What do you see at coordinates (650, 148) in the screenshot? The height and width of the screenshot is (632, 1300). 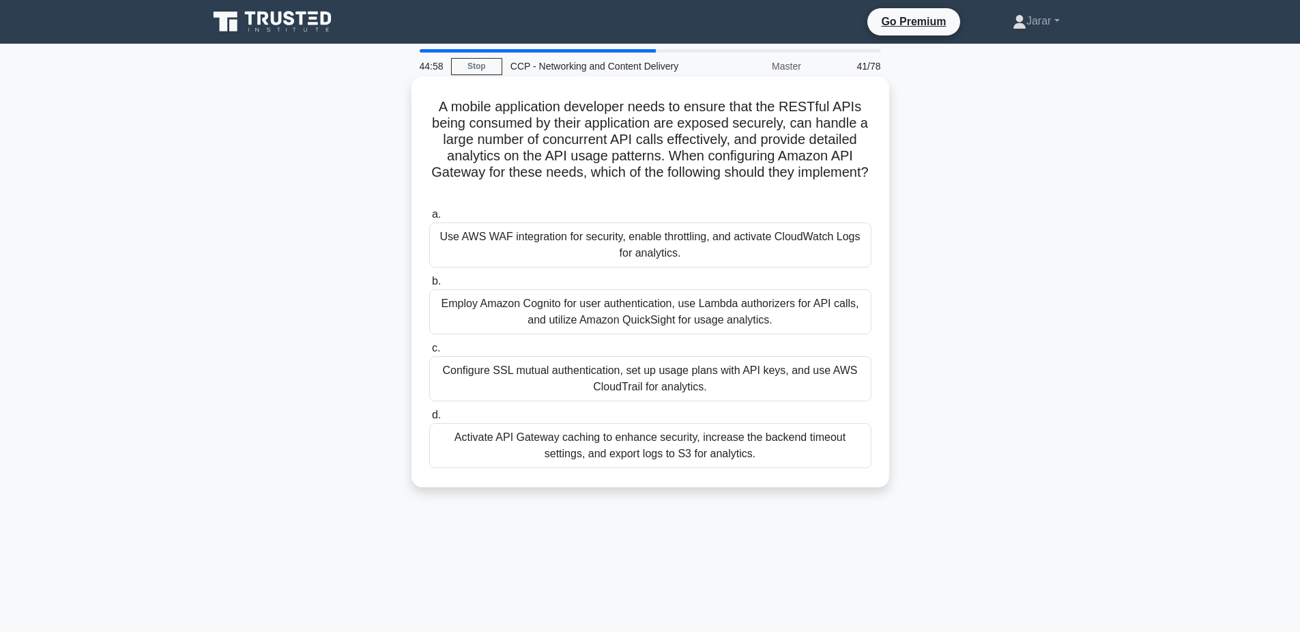 I see `h5: A mobile application developer needs to ensure that the RESTful APIs being consumed by their appl...` at bounding box center [650, 148].